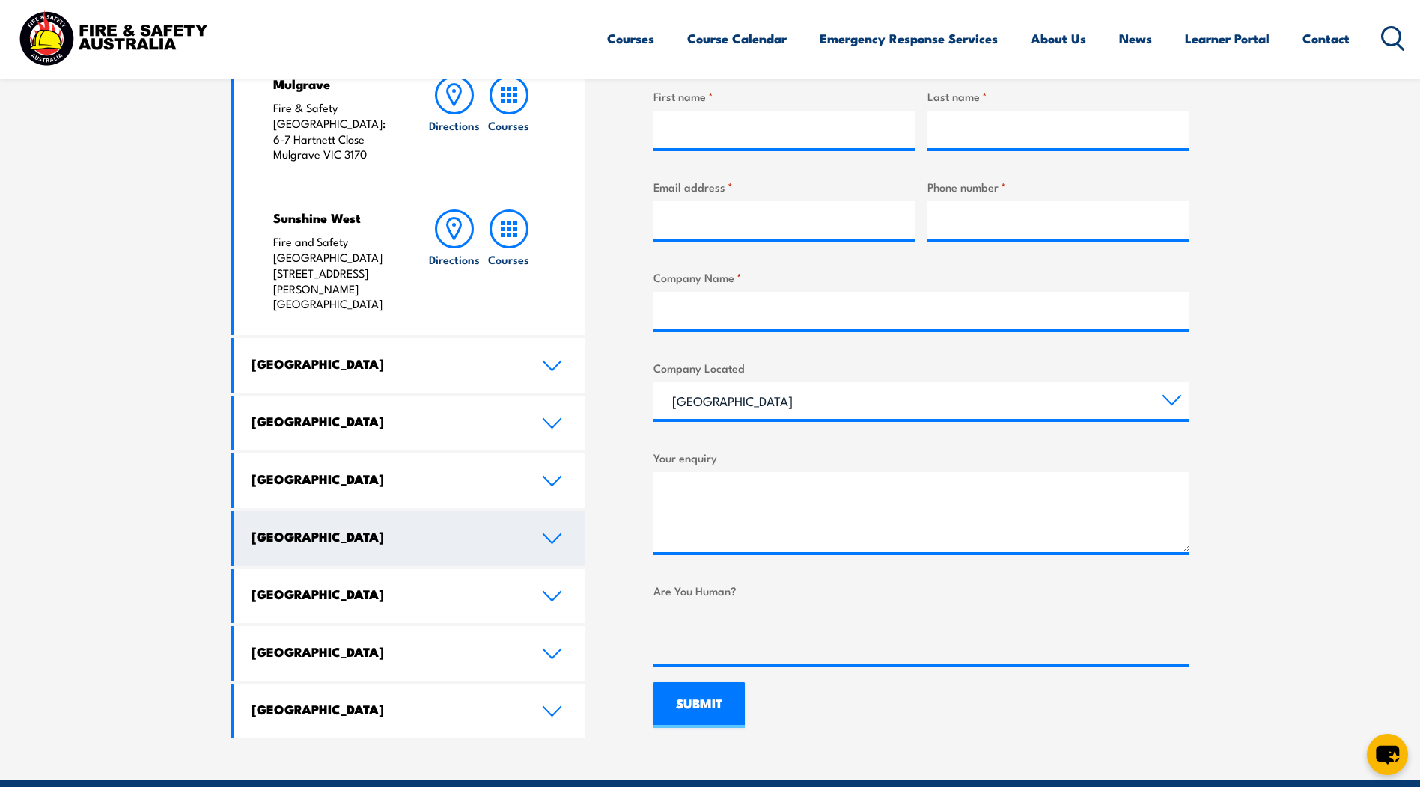 Image resolution: width=1420 pixels, height=787 pixels. Describe the element at coordinates (784, 186) in the screenshot. I see `label: Email address` at that location.